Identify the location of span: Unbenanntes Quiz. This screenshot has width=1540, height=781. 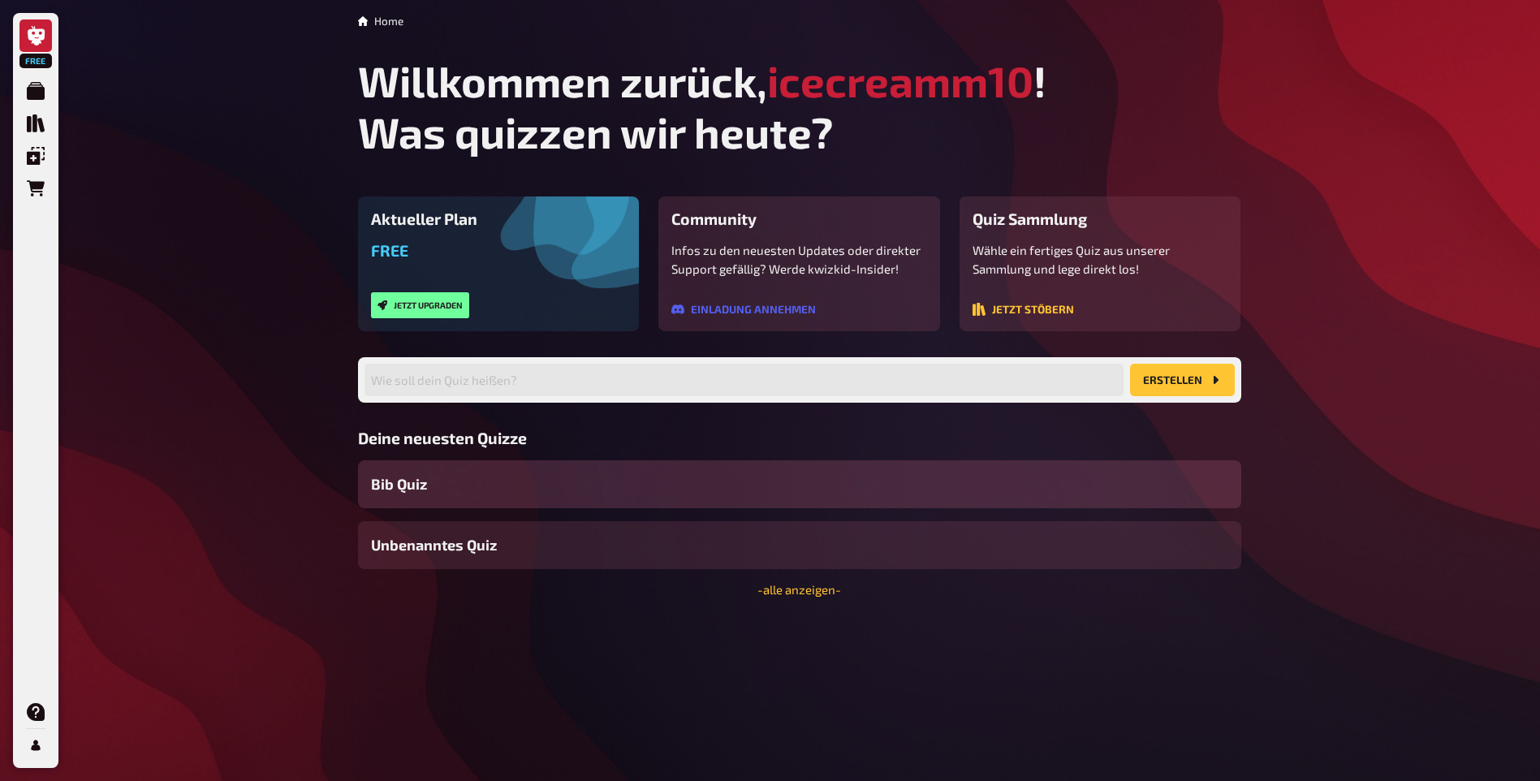
(433, 545).